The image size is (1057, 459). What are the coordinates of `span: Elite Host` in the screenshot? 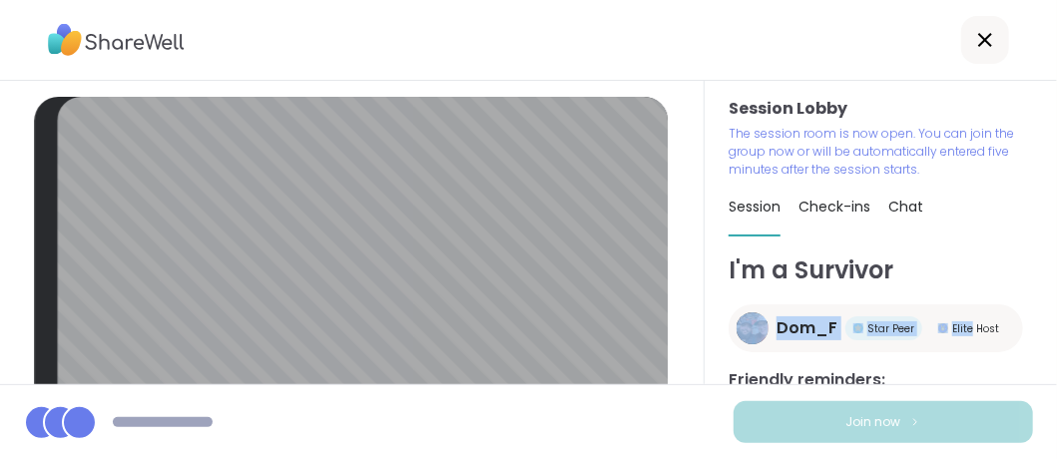 It's located at (975, 328).